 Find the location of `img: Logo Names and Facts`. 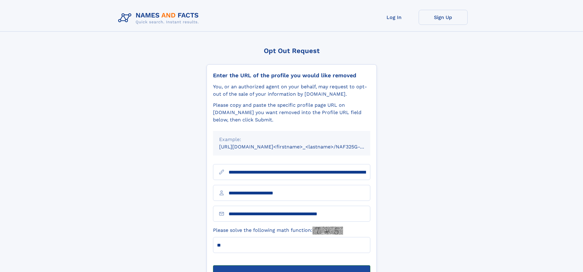

img: Logo Names and Facts is located at coordinates (160, 18).